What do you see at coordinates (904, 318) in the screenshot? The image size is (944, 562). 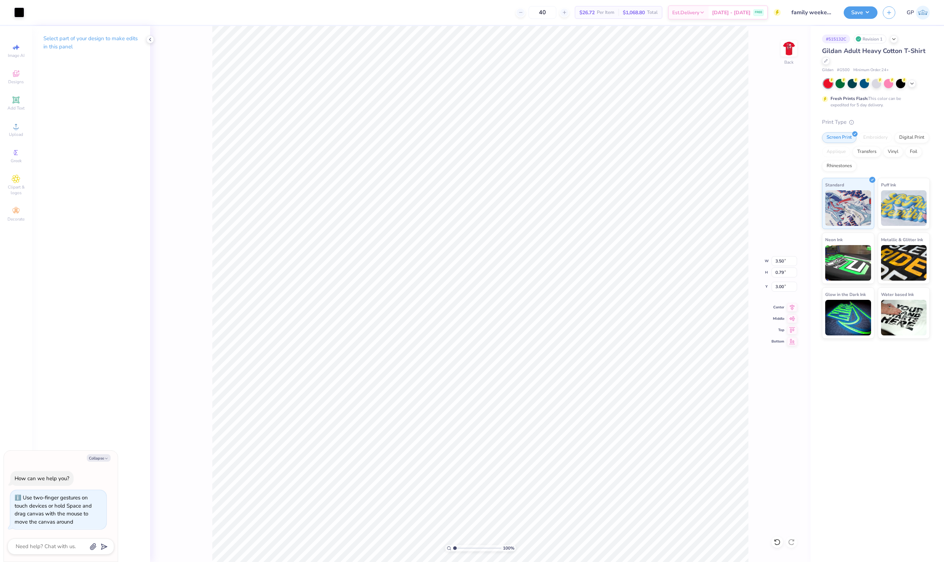 I see `img: Water based Ink` at bounding box center [904, 318].